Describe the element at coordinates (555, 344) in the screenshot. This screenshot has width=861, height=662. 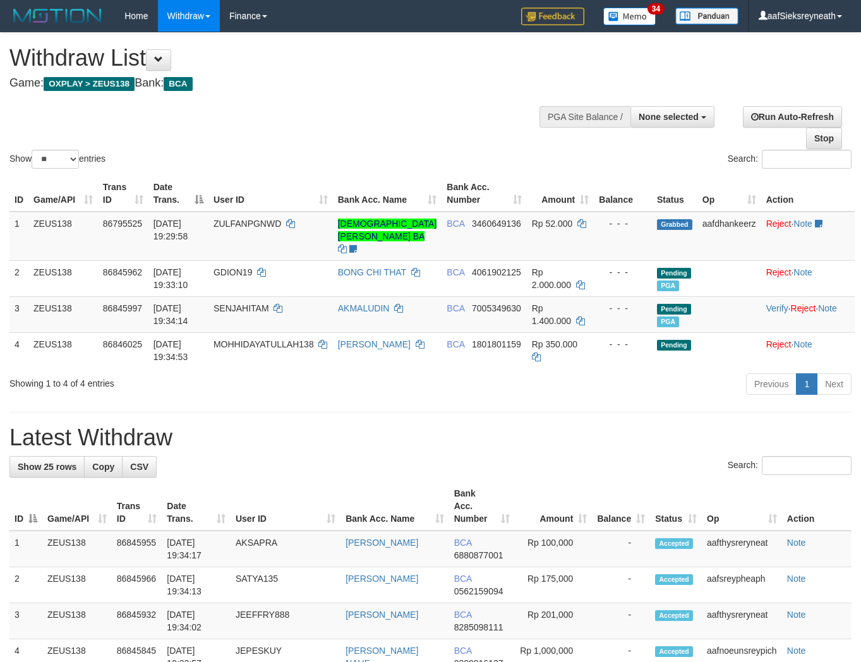
I see `span: Rp 350.000` at that location.